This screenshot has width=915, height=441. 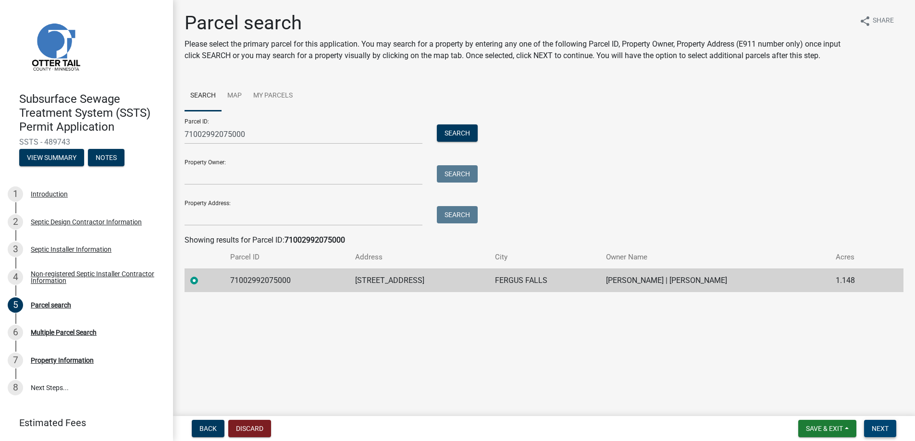 I want to click on div: Parcel search, so click(x=51, y=305).